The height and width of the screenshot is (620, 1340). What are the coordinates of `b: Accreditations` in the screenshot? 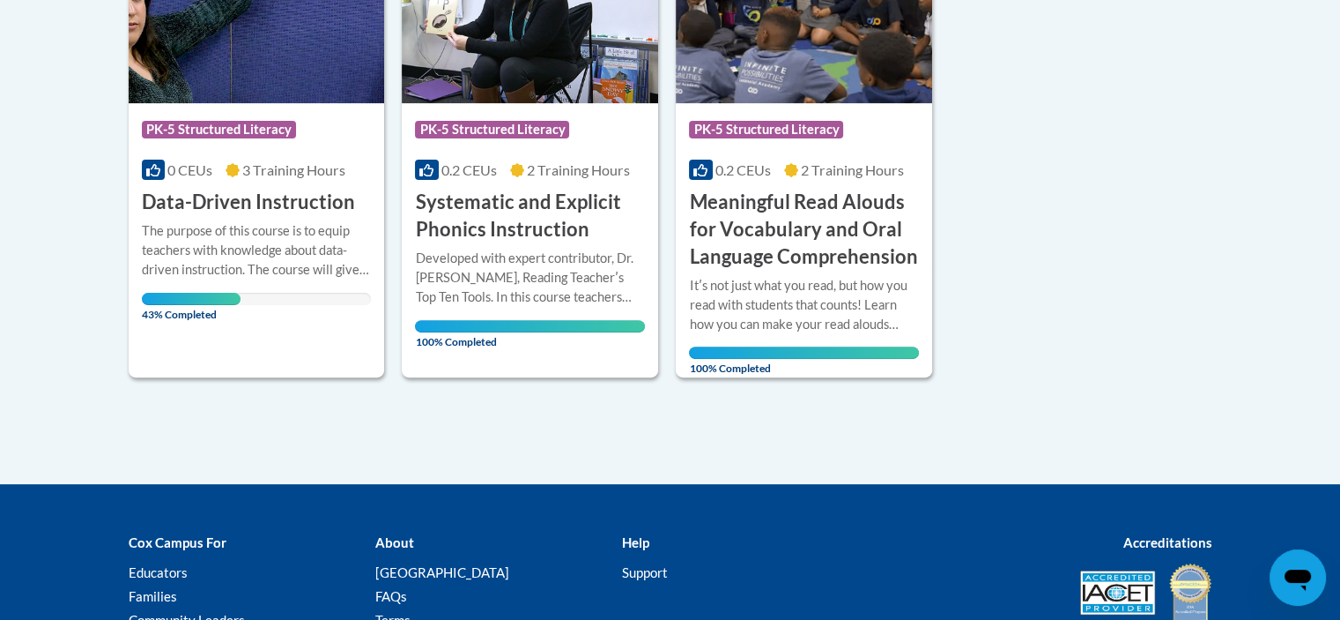 It's located at (1168, 542).